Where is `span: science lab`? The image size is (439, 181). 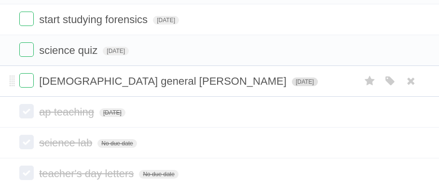 span: science lab is located at coordinates (67, 143).